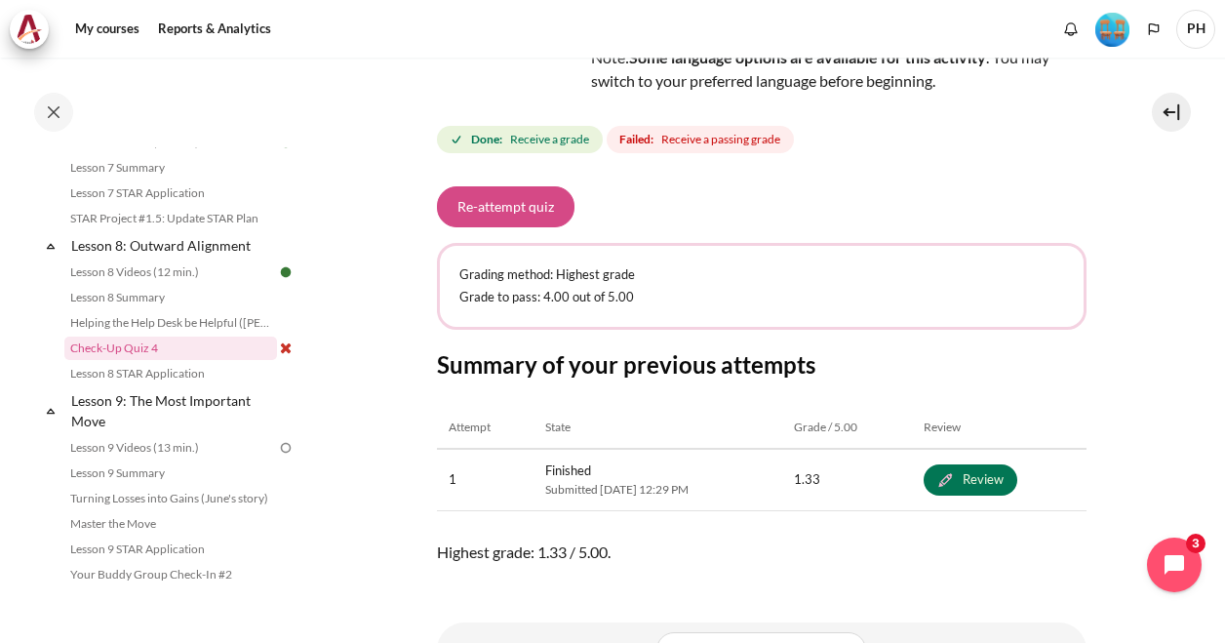 The image size is (1225, 643). What do you see at coordinates (171, 272) in the screenshot?
I see `a: Lesson 8 Videos (12 min.)` at bounding box center [171, 272].